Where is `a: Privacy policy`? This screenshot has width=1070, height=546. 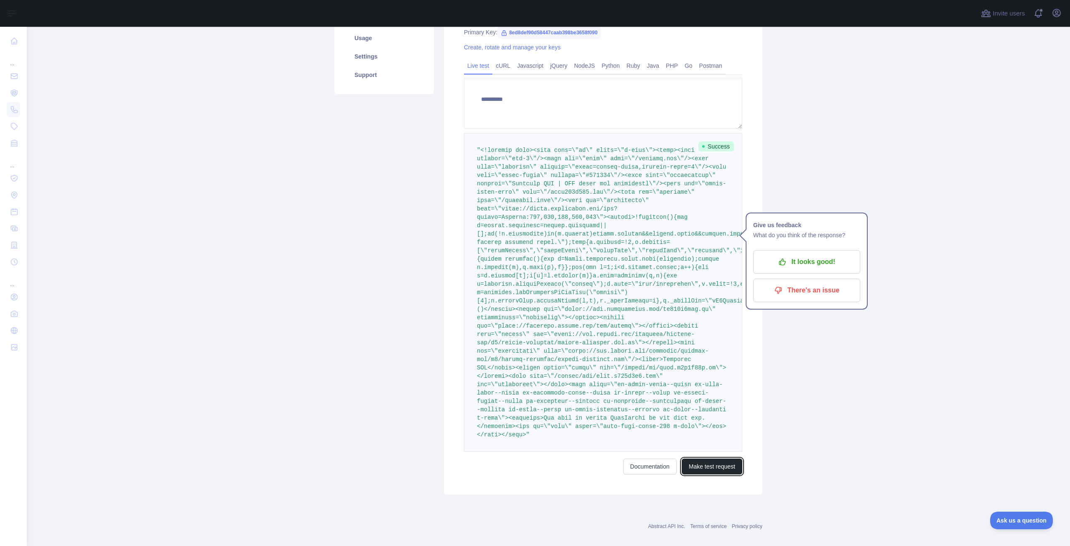
a: Privacy policy is located at coordinates (747, 526).